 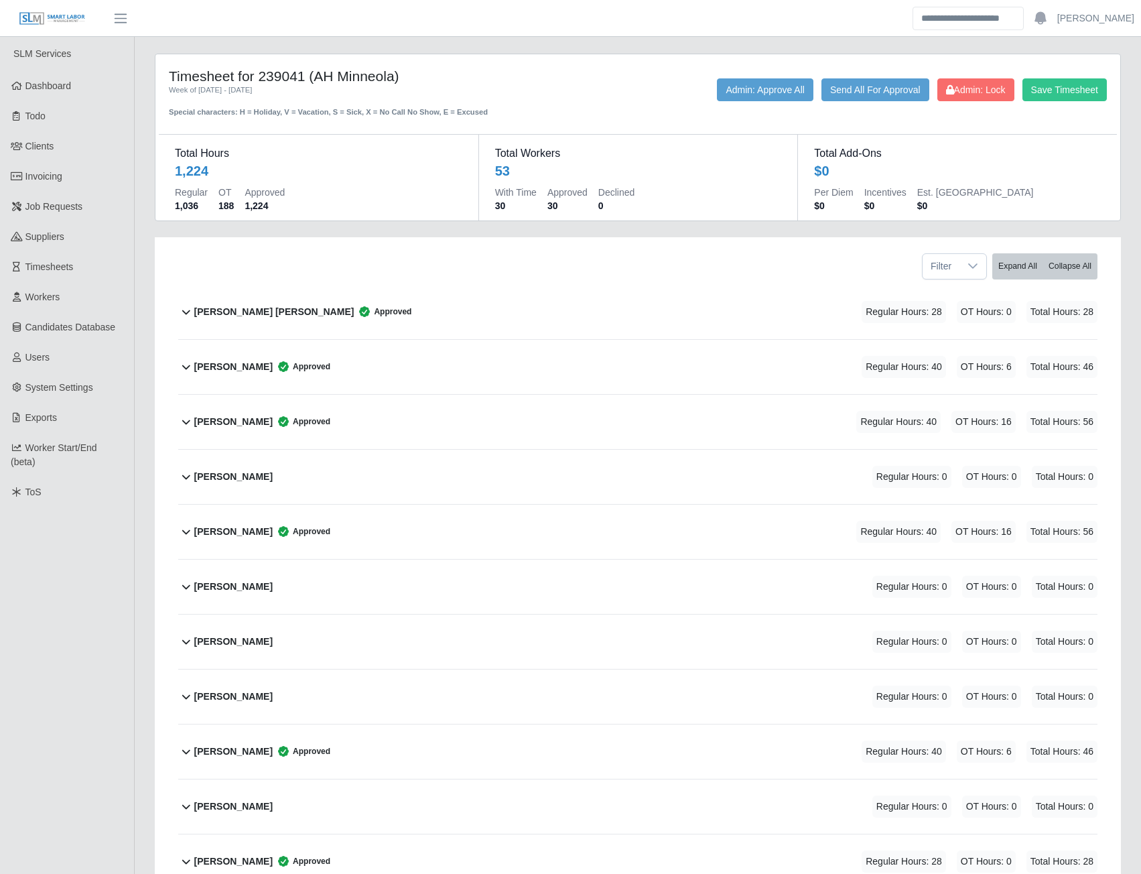 What do you see at coordinates (958, 153) in the screenshot?
I see `dt: Total Add-Ons` at bounding box center [958, 153].